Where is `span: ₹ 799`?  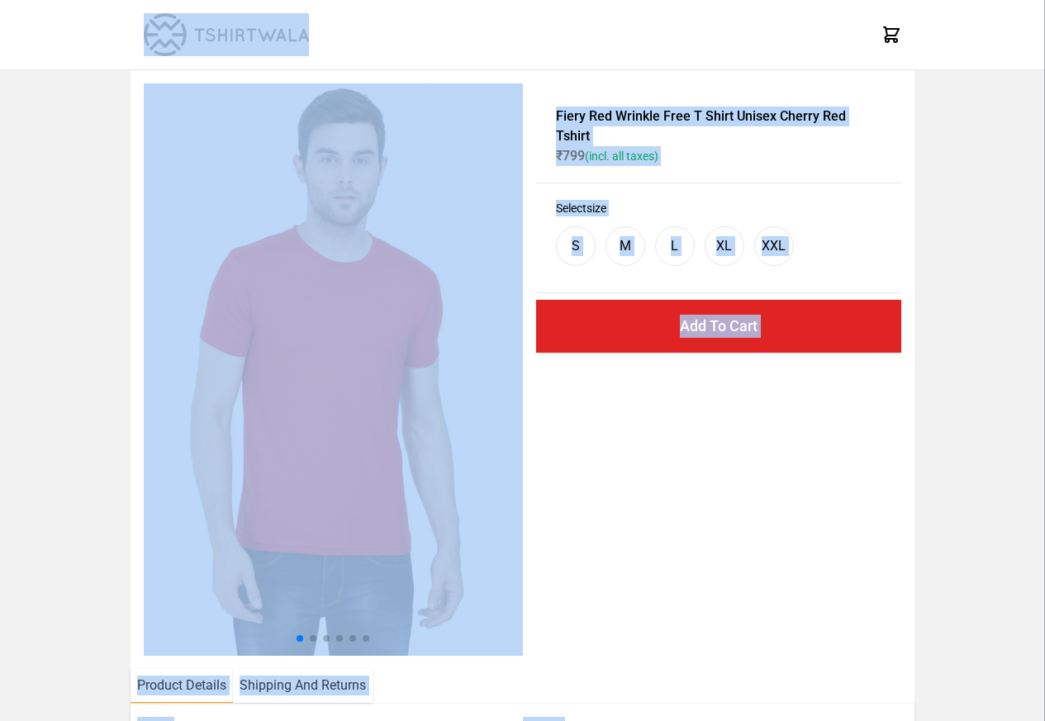
span: ₹ 799 is located at coordinates (607, 155).